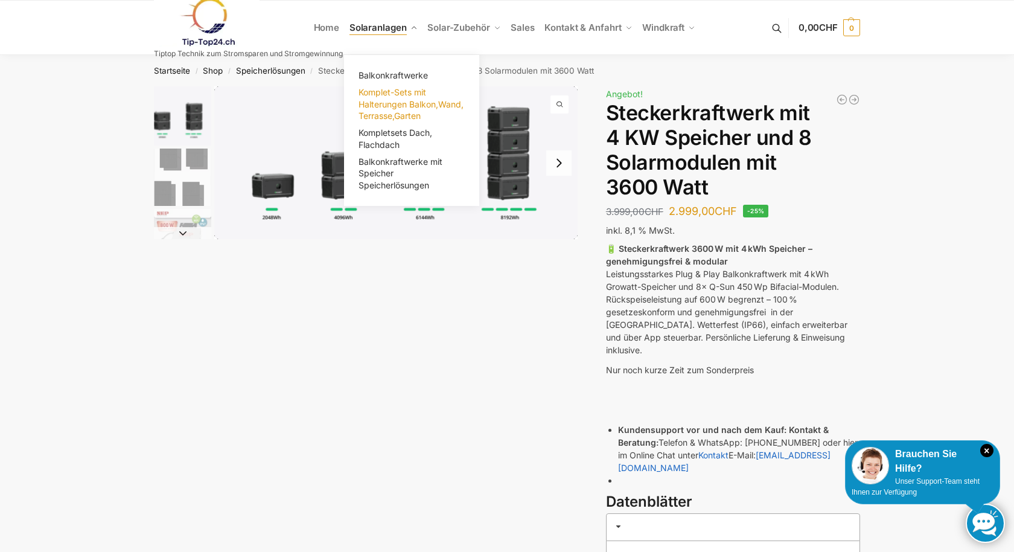 This screenshot has height=552, width=1014. Describe the element at coordinates (378, 27) in the screenshot. I see `span: Solaranlagen` at that location.